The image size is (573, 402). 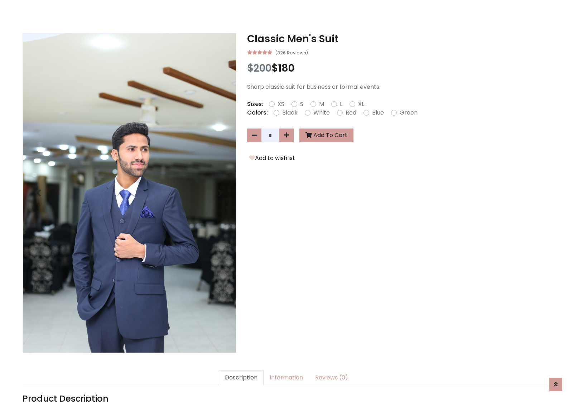 What do you see at coordinates (398, 87) in the screenshot?
I see `p: Sharp classic suit for business or formal events.` at bounding box center [398, 87].